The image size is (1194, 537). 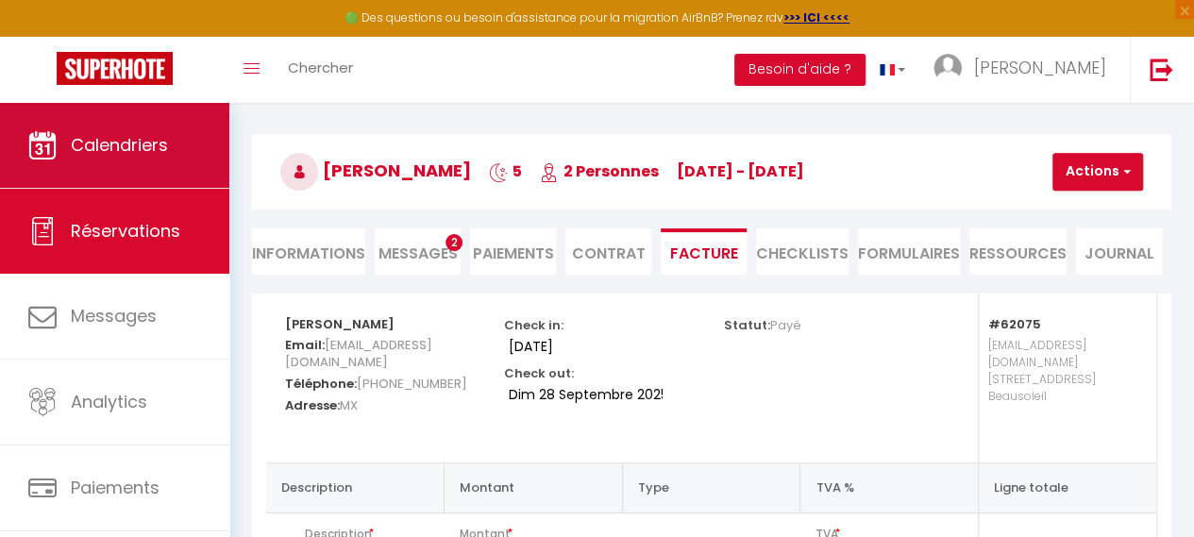 I want to click on span: MX, so click(x=348, y=405).